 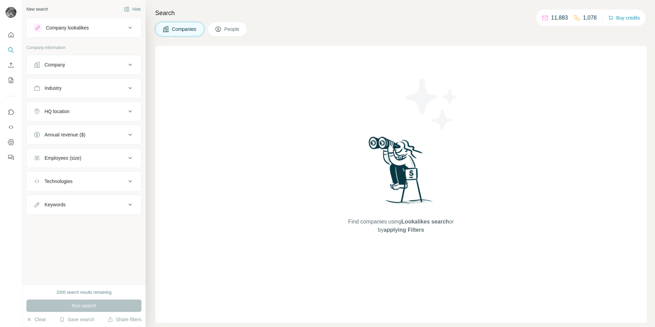 What do you see at coordinates (624, 18) in the screenshot?
I see `button: Buy credits` at bounding box center [624, 18].